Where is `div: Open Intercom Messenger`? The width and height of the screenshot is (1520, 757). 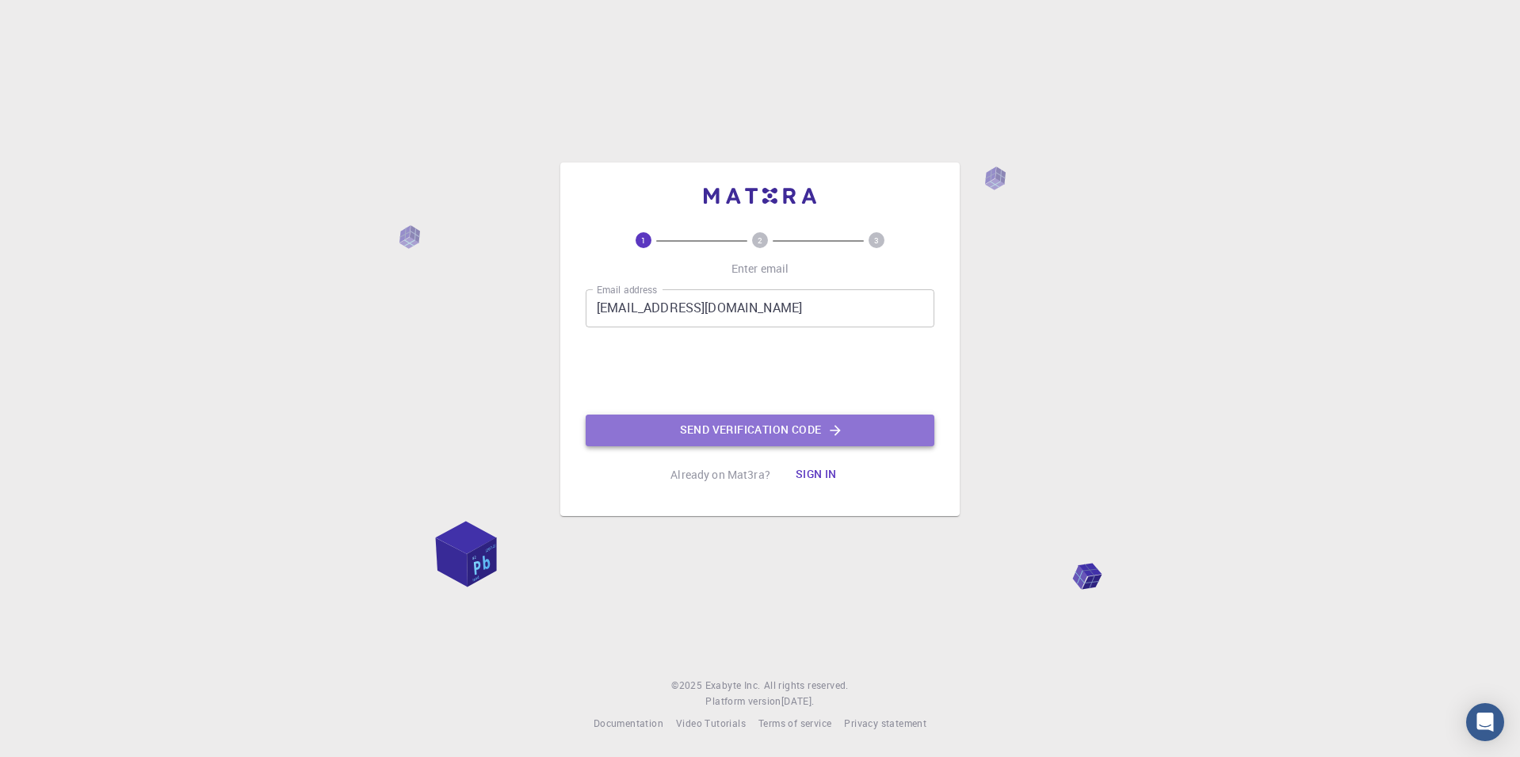 div: Open Intercom Messenger is located at coordinates (1485, 722).